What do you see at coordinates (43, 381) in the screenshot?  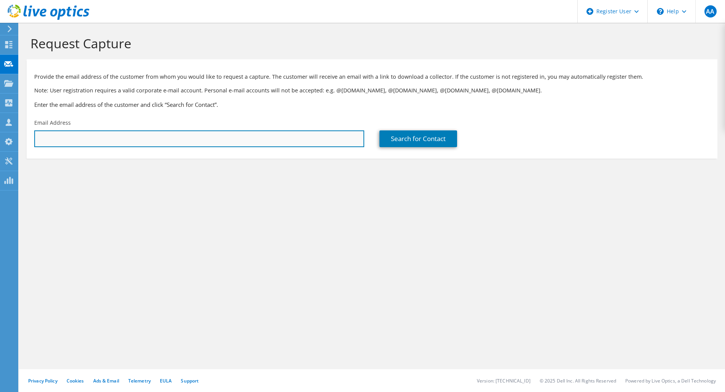 I see `a: Privacy Policy` at bounding box center [43, 381].